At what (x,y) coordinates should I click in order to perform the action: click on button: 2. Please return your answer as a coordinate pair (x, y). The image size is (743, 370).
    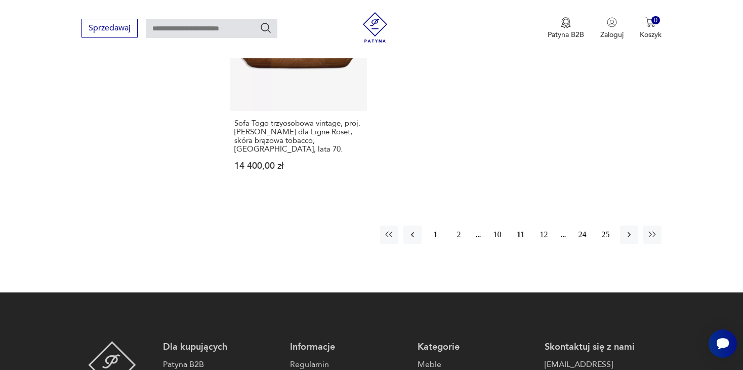
    Looking at the image, I should click on (459, 234).